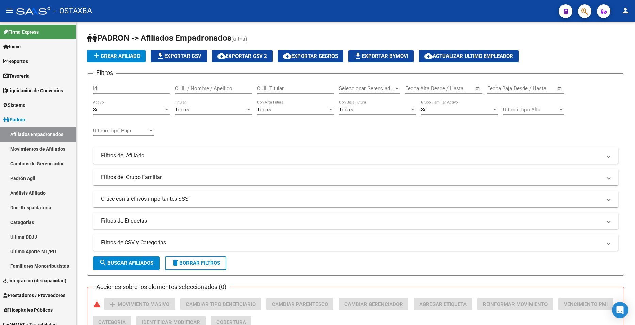  I want to click on span: Prestadores / Proveedores, so click(34, 295).